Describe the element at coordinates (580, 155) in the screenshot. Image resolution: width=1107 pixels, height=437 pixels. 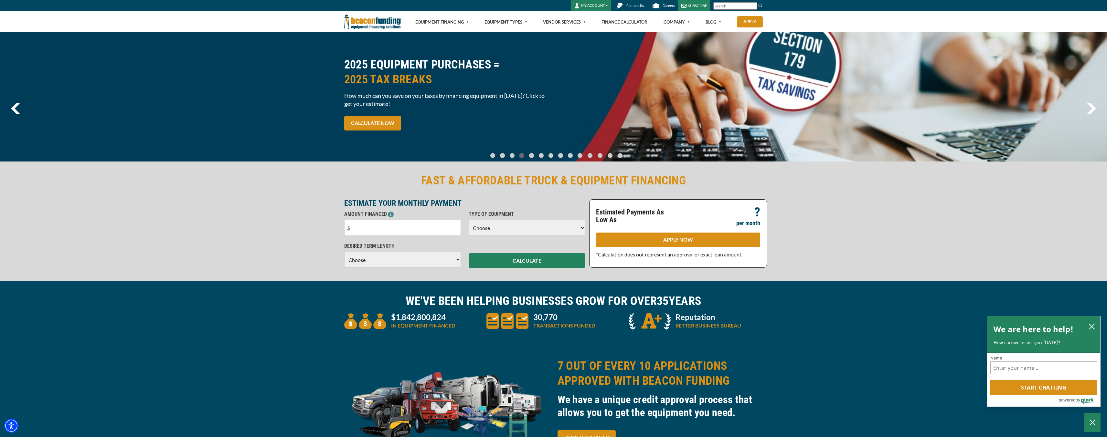
I see `a: Go To Slide 9` at that location.